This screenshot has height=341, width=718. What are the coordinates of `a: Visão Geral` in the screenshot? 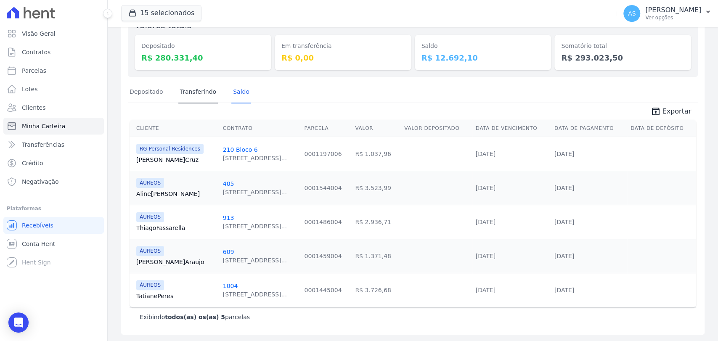 It's located at (53, 34).